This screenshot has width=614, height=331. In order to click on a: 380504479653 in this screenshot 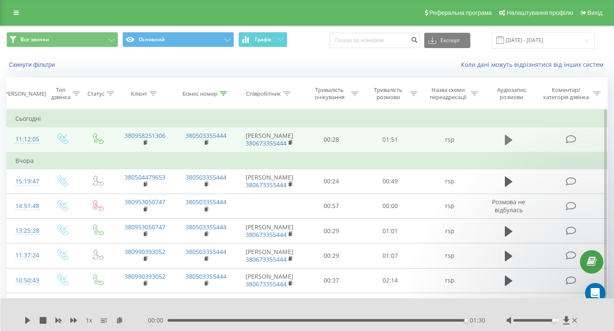, I will do `click(145, 177)`.